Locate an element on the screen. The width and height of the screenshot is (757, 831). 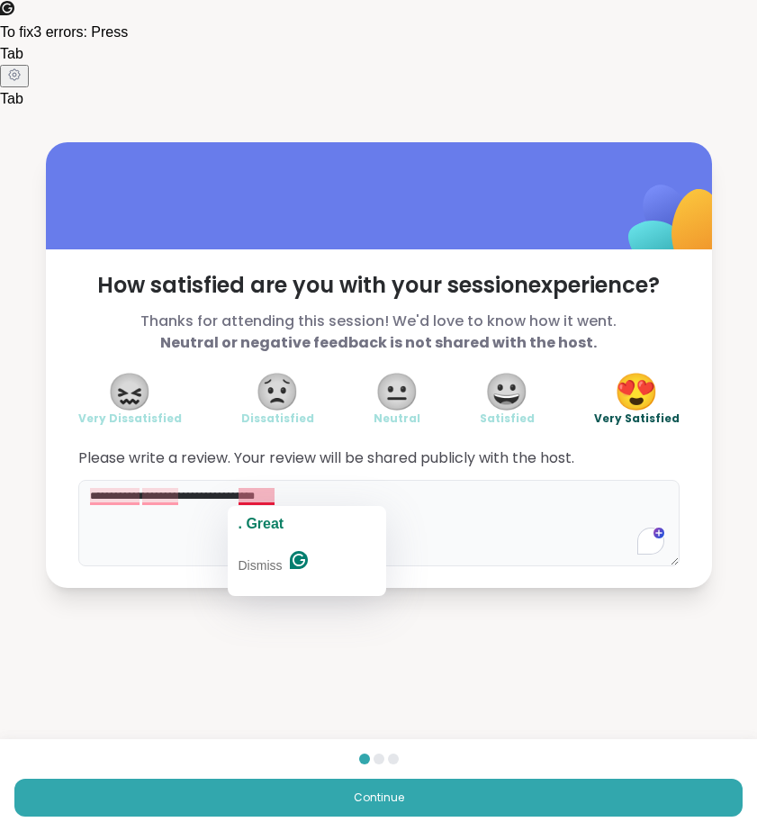
b: Neutral or negative feedback is not shared with the host. is located at coordinates (378, 342).